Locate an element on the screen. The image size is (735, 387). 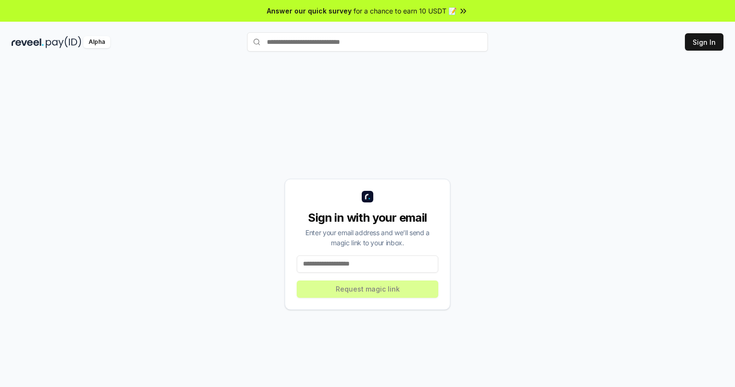
div: Enter your email address and we’ll send a magic link to your inbox. is located at coordinates (367, 237).